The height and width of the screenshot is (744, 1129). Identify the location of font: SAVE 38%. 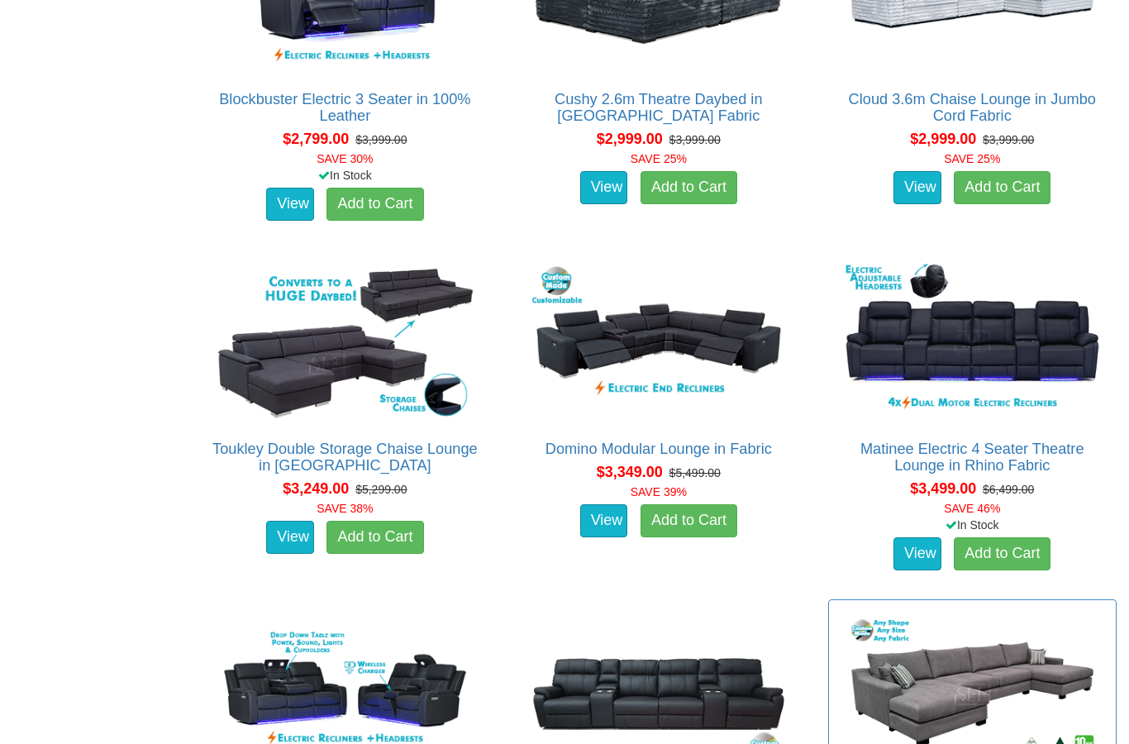
(345, 508).